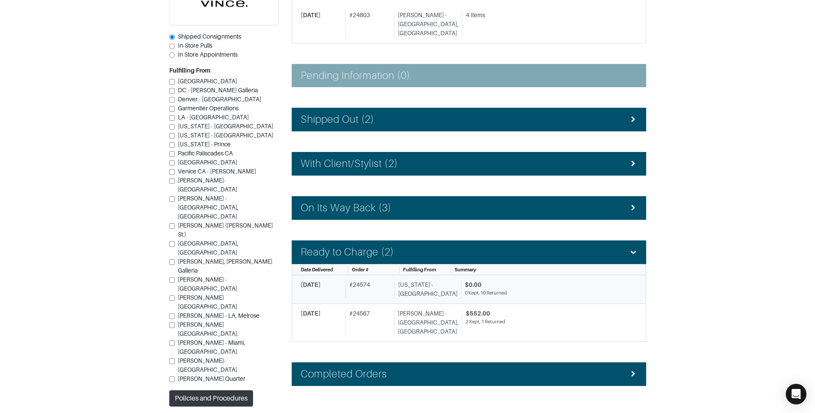  Describe the element at coordinates (348, 252) in the screenshot. I see `h4: Ready to Charge (2)` at that location.